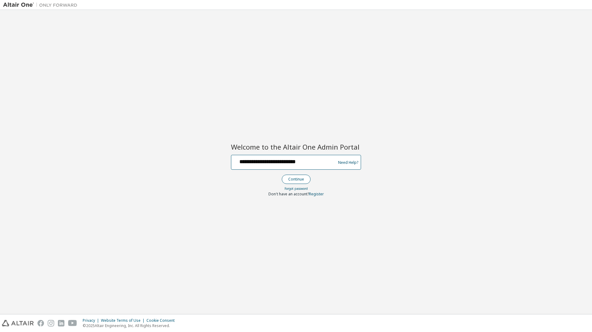 Image resolution: width=592 pixels, height=332 pixels. Describe the element at coordinates (18, 323) in the screenshot. I see `img: altair_logo.svg` at that location.